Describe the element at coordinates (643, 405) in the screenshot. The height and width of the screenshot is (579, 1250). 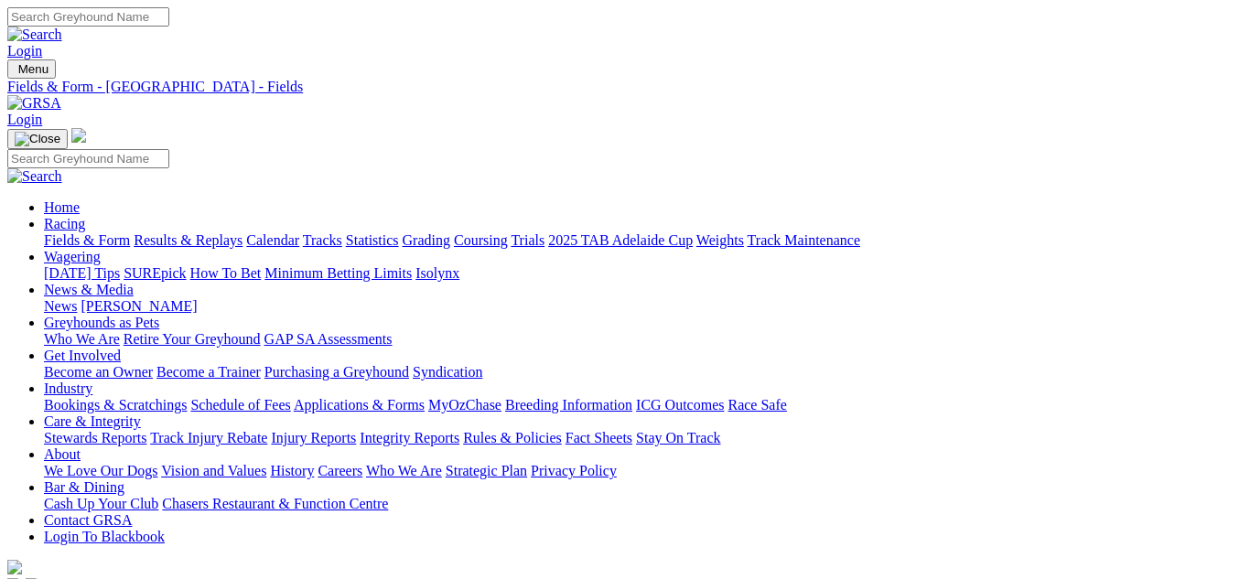
I see `div: Industry` at that location.